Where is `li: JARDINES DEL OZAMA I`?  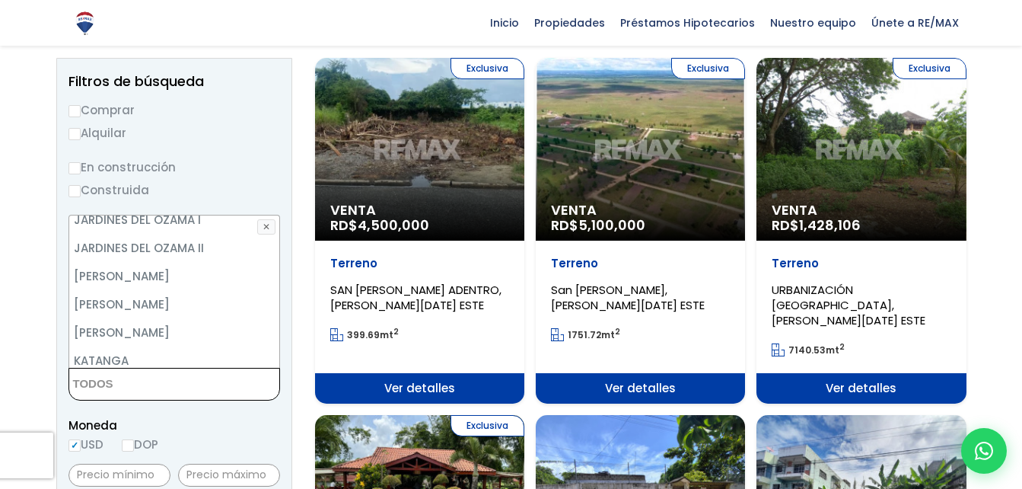 li: JARDINES DEL OZAMA I is located at coordinates (174, 219).